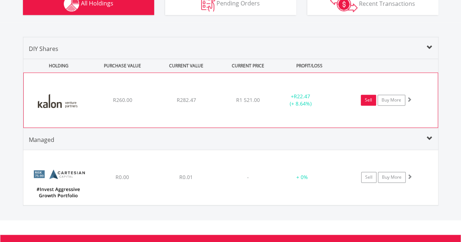 The height and width of the screenshot is (242, 461). Describe the element at coordinates (59, 104) in the screenshot. I see `img: EQU.ZA.KVPFII.png` at that location.